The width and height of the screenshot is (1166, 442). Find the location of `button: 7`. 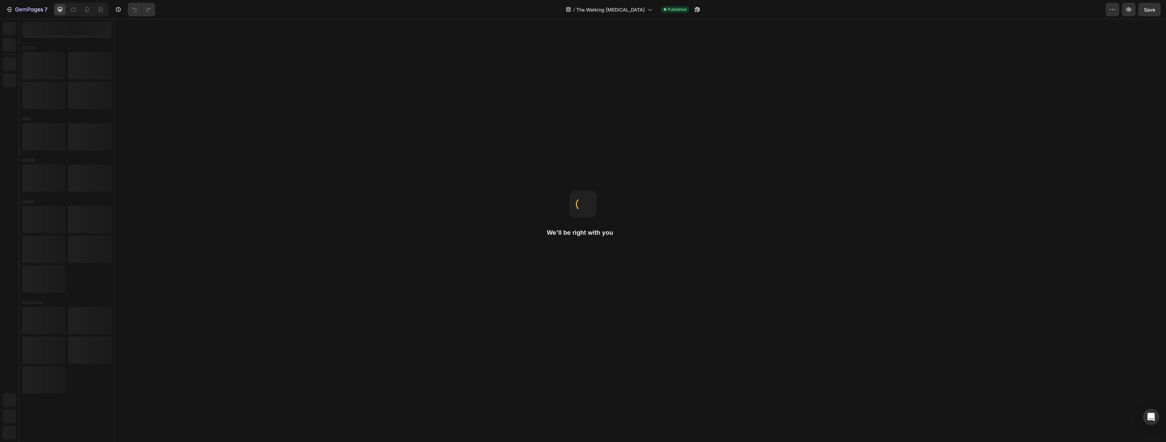

button: 7 is located at coordinates (26, 9).